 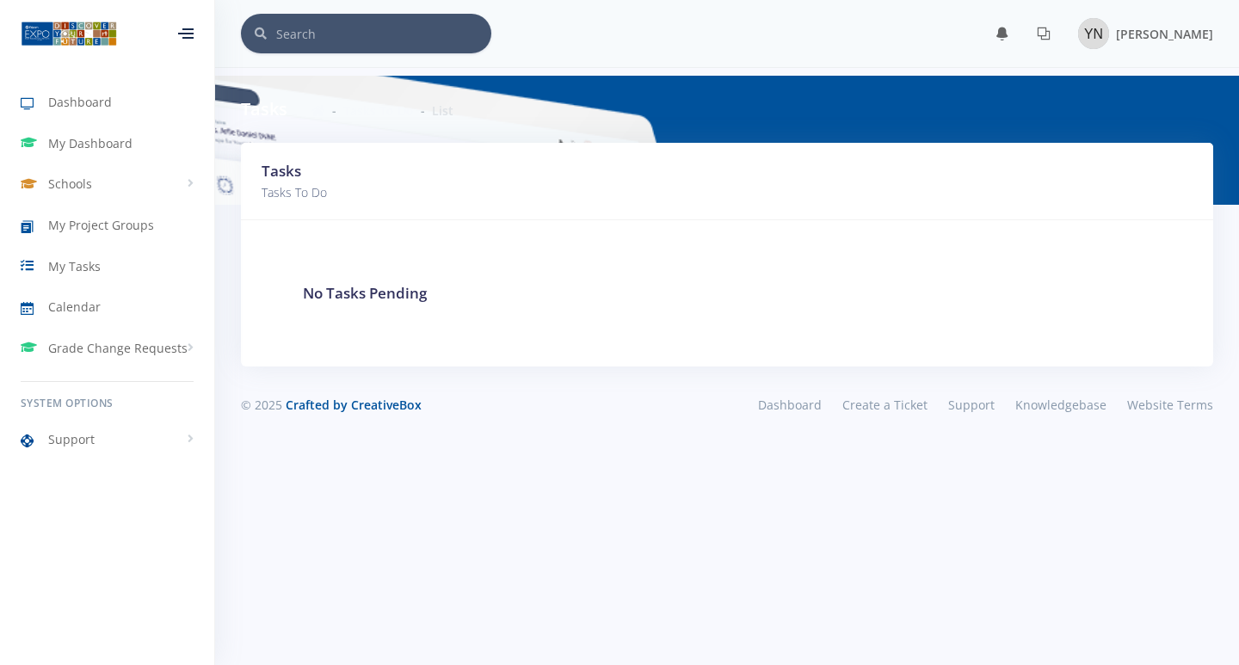 What do you see at coordinates (1060, 404) in the screenshot?
I see `a: Knowledgebase` at bounding box center [1060, 404].